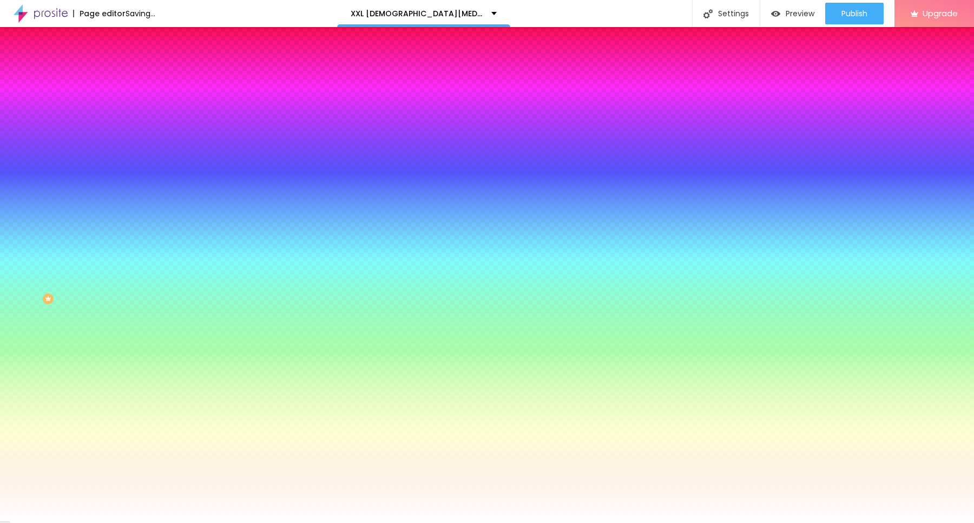  What do you see at coordinates (800, 14) in the screenshot?
I see `span: Preview` at bounding box center [800, 14].